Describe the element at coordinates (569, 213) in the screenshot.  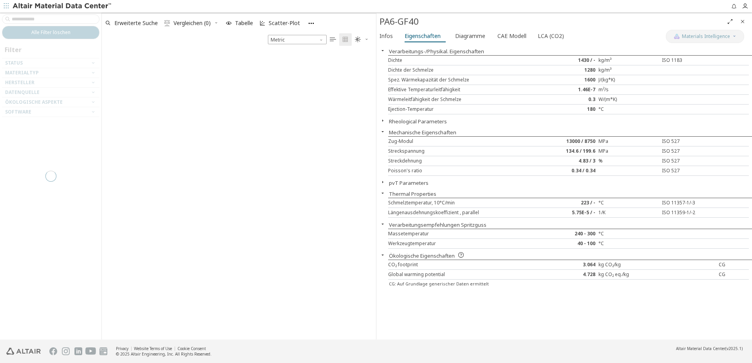
I see `div: 5.75E-5 / -` at that location.